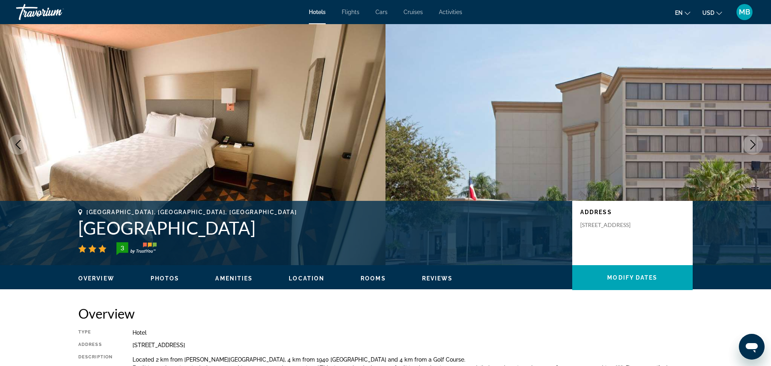 The height and width of the screenshot is (366, 771). Describe the element at coordinates (350, 12) in the screenshot. I see `span: Flights` at that location.